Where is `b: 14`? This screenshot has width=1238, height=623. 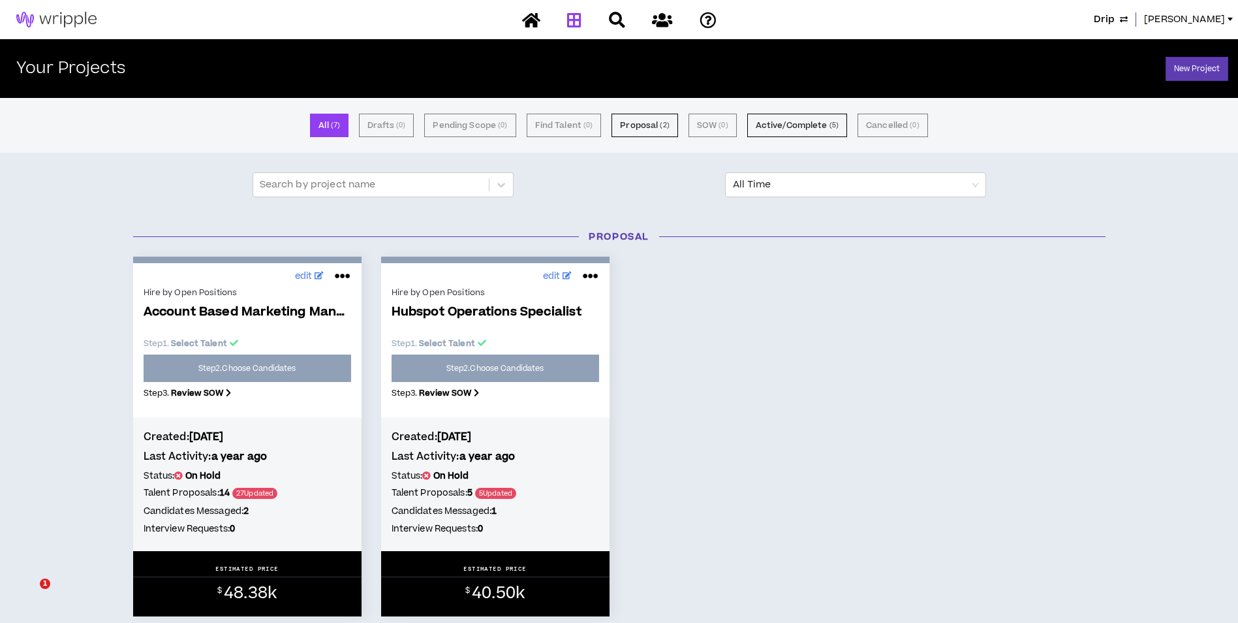 b: 14 is located at coordinates (225, 493).